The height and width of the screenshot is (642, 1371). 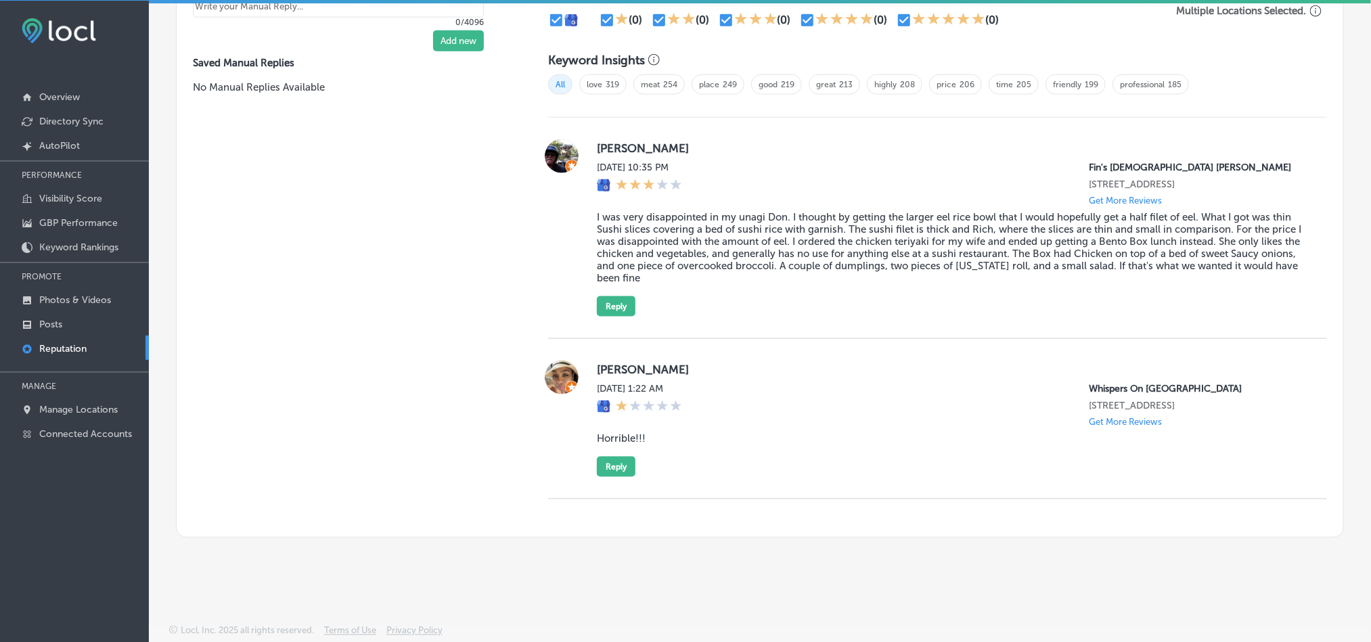 I want to click on a: highly, so click(x=885, y=85).